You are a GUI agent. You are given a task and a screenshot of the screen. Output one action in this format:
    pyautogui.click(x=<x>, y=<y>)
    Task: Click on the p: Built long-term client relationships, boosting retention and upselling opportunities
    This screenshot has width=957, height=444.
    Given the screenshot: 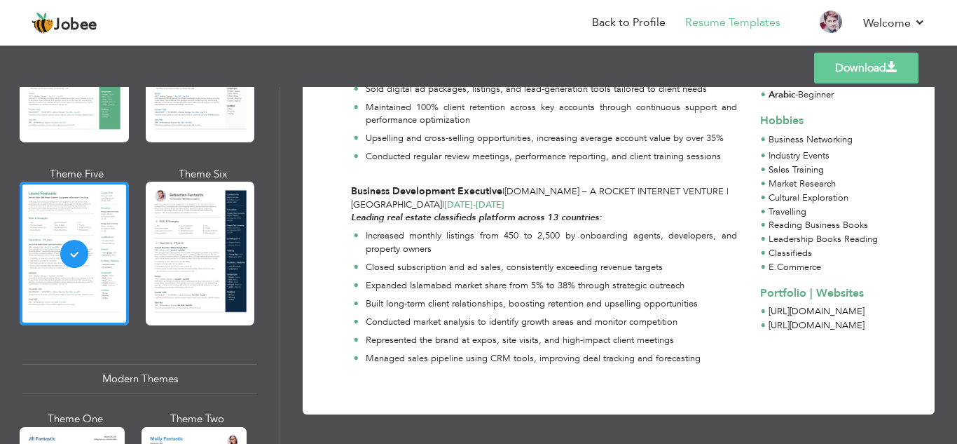 What is the action you would take?
    pyautogui.click(x=551, y=303)
    